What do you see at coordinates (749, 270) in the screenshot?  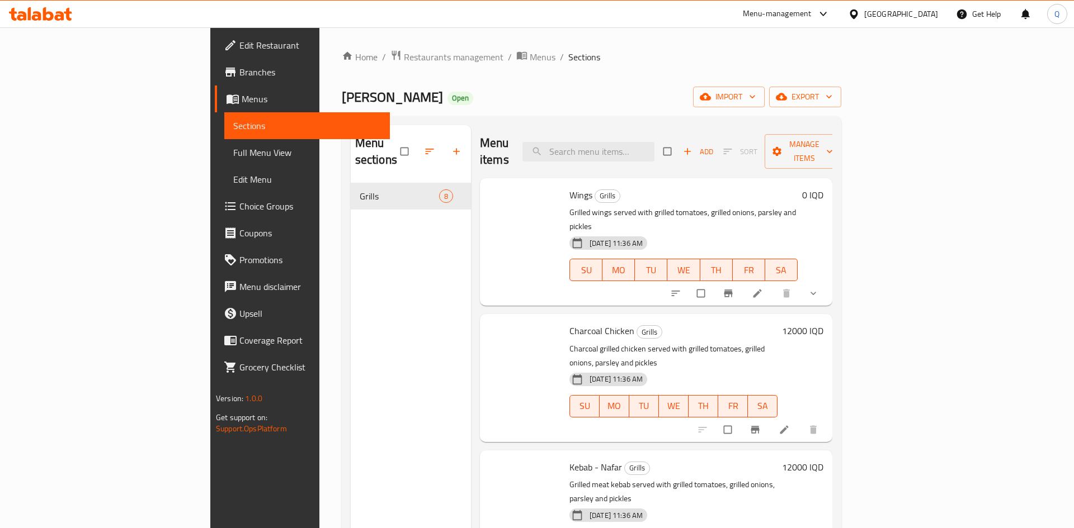 I see `span: FR` at bounding box center [749, 270].